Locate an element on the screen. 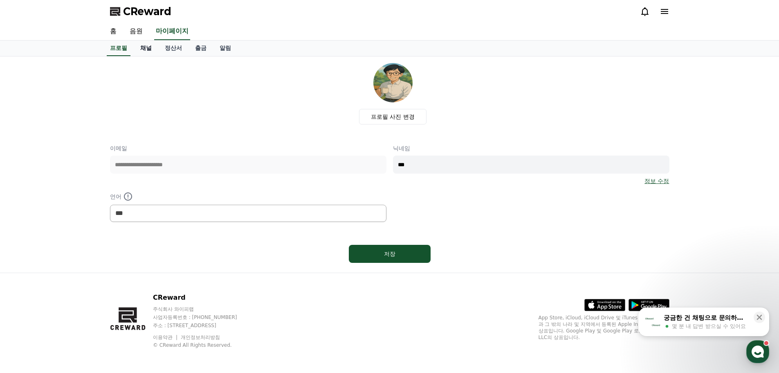  a: 정보 수정 is located at coordinates (657, 181).